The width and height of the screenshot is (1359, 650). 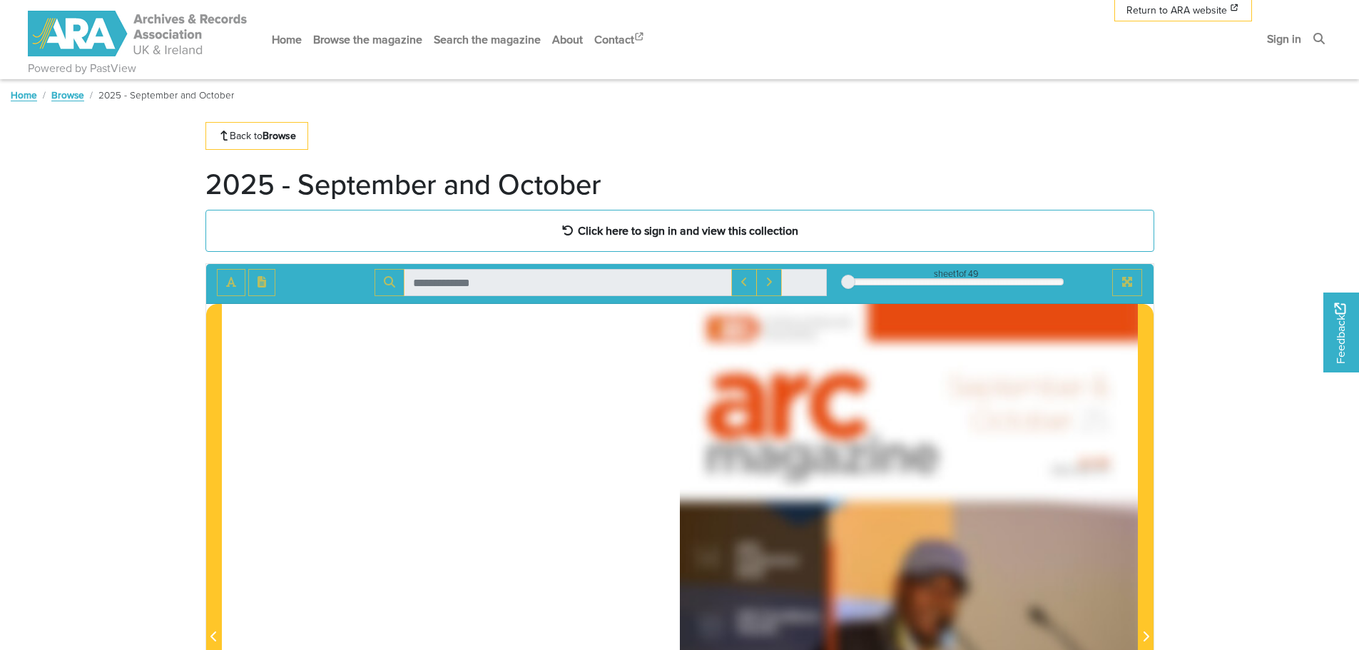 What do you see at coordinates (957, 273) in the screenshot?
I see `span: 1` at bounding box center [957, 273].